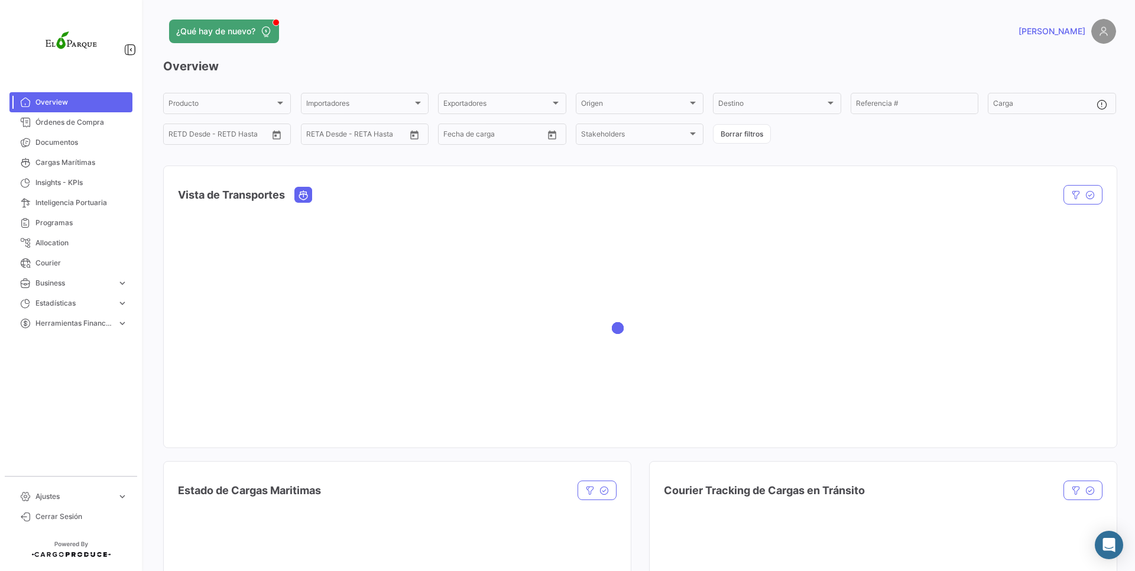 The height and width of the screenshot is (571, 1135). What do you see at coordinates (1109, 545) in the screenshot?
I see `div: Abrir Intercom Messenger` at bounding box center [1109, 545].